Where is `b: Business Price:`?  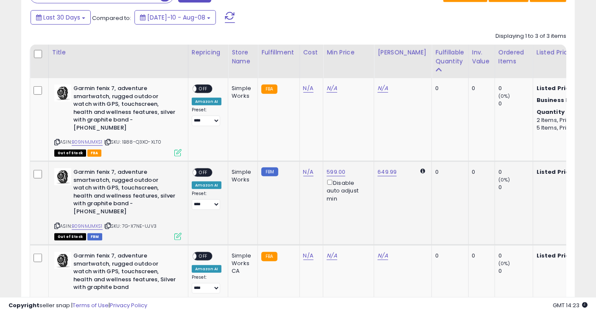 b: Business Price: is located at coordinates (560, 100).